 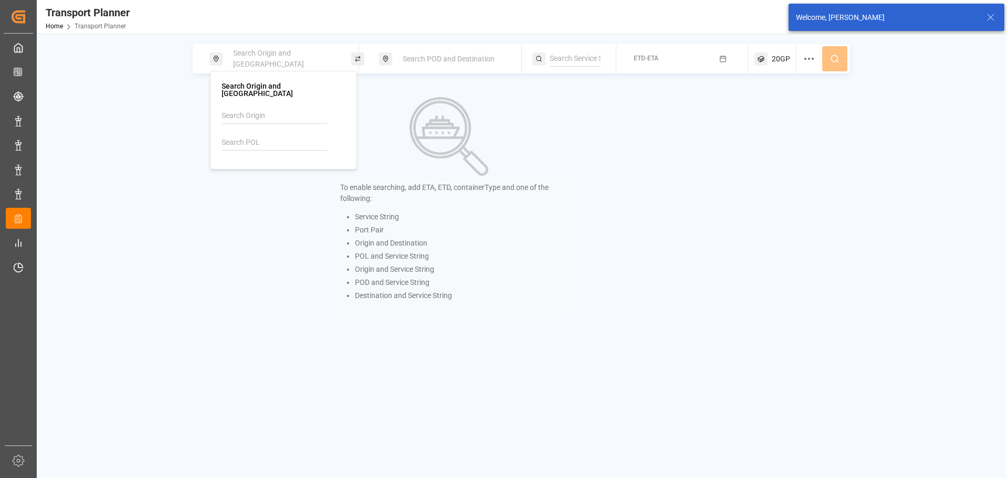 I want to click on div: Transport Planner, so click(x=88, y=13).